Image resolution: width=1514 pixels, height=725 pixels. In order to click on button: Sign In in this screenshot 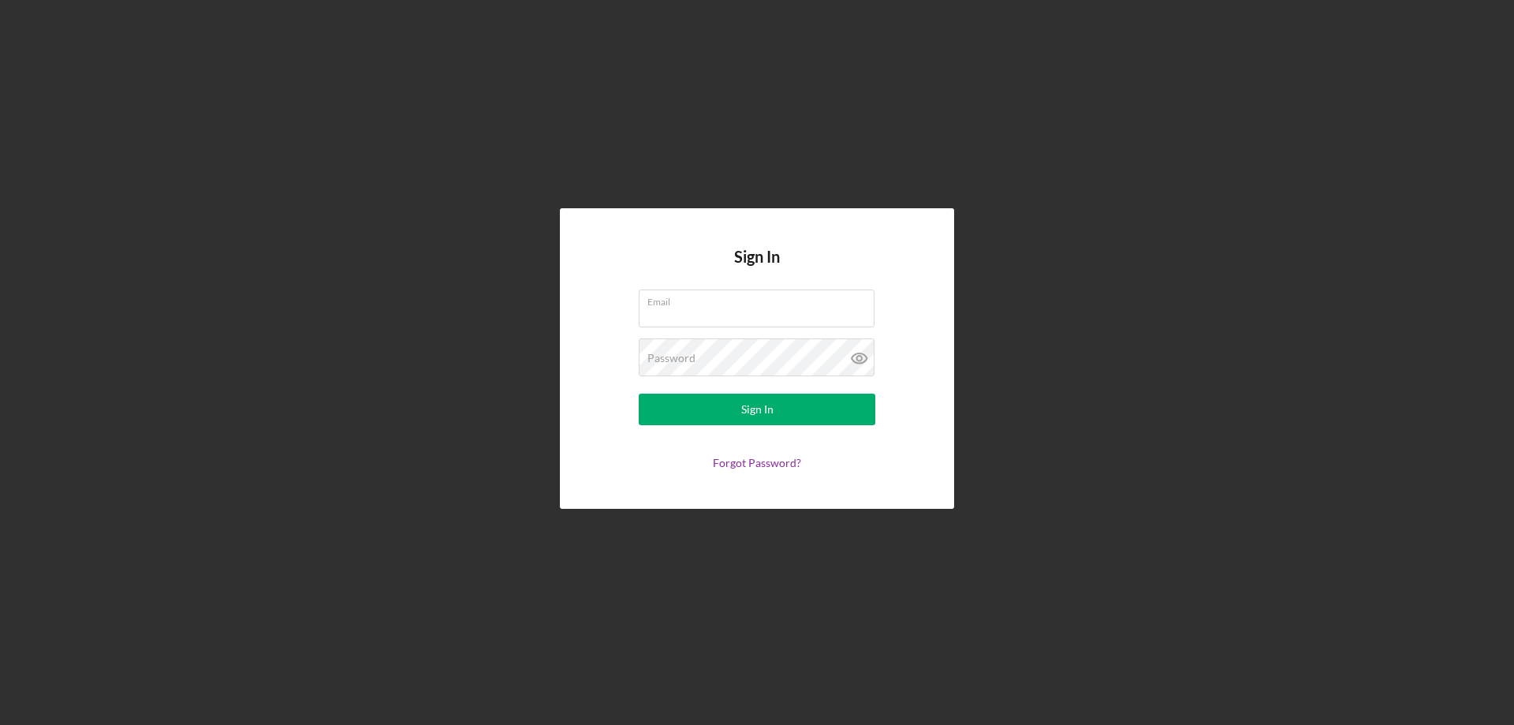, I will do `click(757, 409)`.